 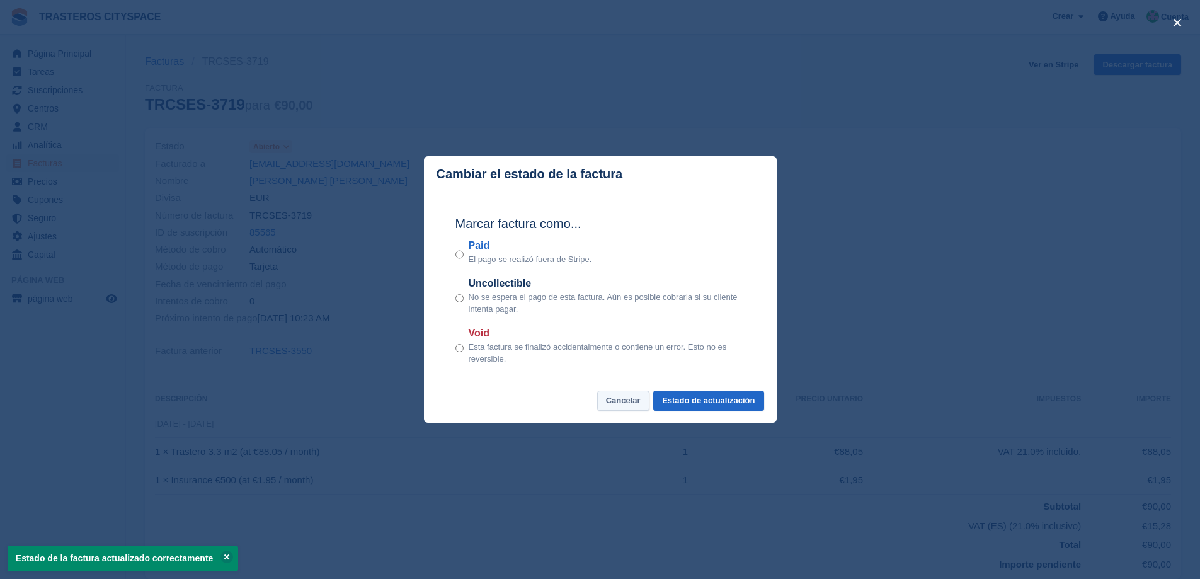 I want to click on p: Estado de la factura actualizado correctamente, so click(x=123, y=558).